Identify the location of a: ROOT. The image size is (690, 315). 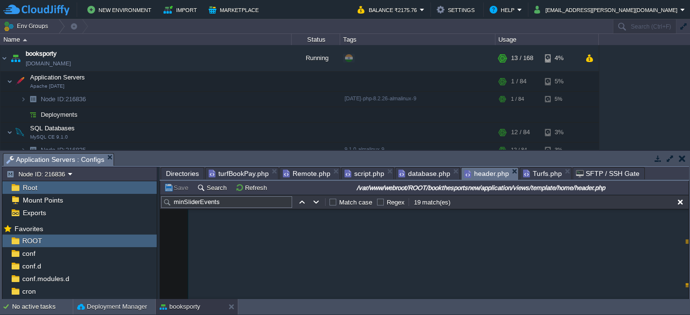
(32, 241).